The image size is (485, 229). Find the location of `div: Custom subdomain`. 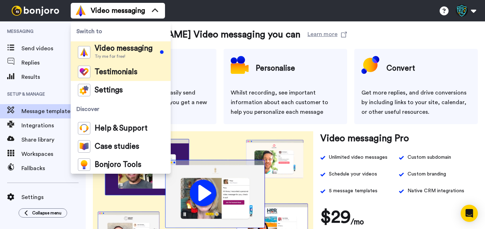

div: Custom subdomain is located at coordinates (429, 157).